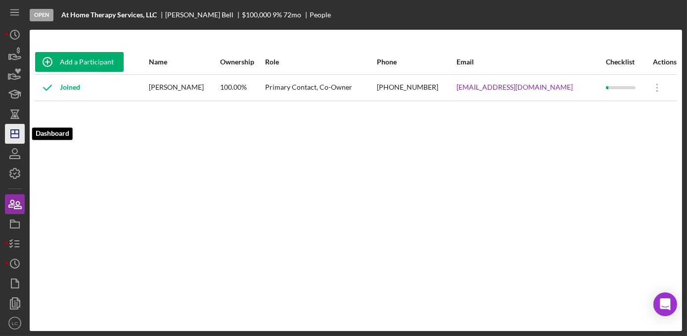 The width and height of the screenshot is (687, 336). I want to click on div: Open Intercom Messenger, so click(666, 304).